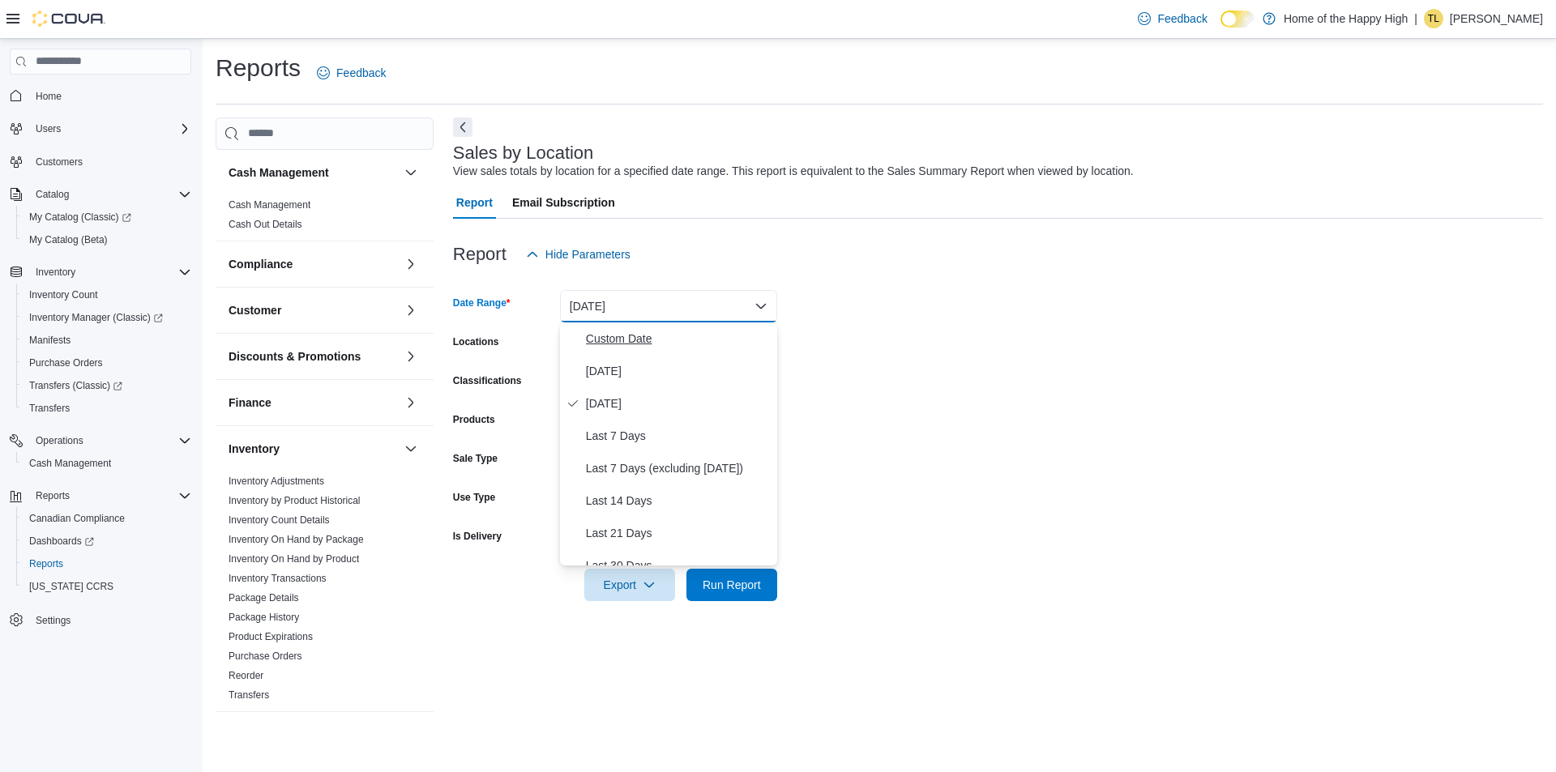 Image resolution: width=1556 pixels, height=772 pixels. Describe the element at coordinates (101, 96) in the screenshot. I see `button: Home` at that location.